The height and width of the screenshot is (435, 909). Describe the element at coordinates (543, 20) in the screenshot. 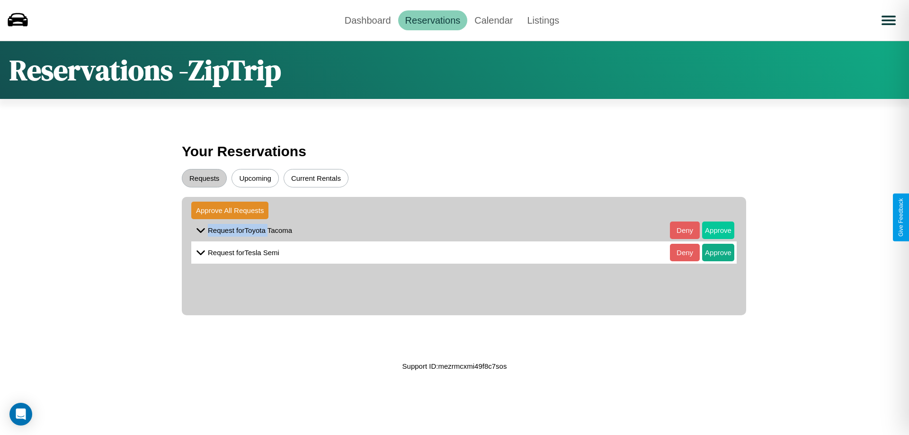

I see `a: Listings` at that location.